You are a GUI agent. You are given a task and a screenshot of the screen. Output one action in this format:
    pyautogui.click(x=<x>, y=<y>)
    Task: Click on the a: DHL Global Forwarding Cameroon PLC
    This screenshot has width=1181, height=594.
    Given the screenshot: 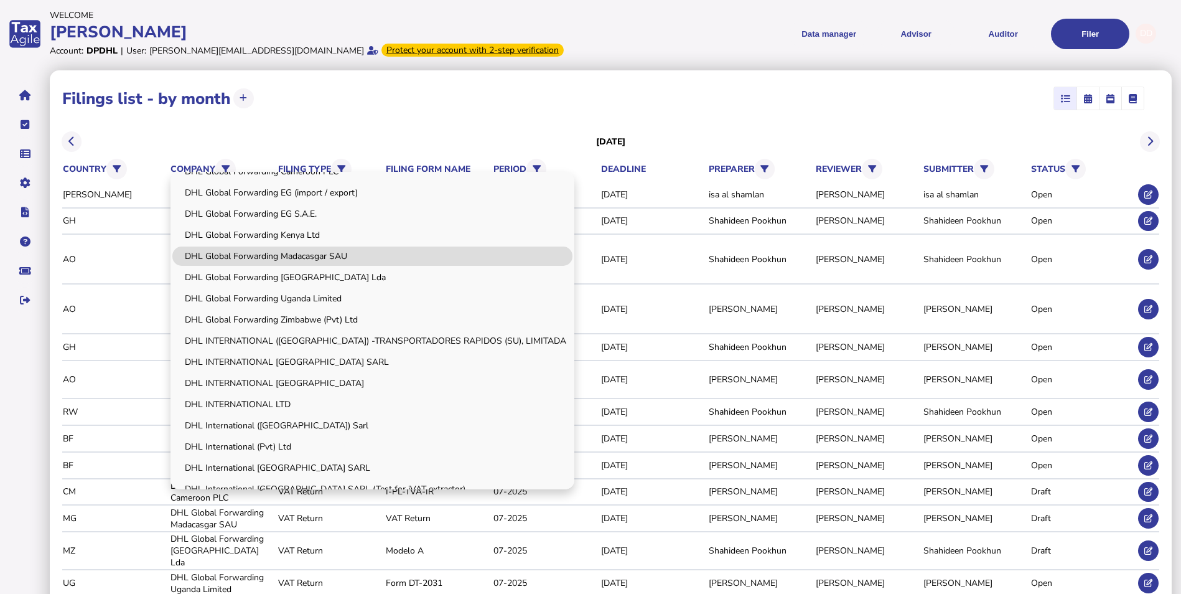 What is the action you would take?
    pyautogui.click(x=372, y=171)
    